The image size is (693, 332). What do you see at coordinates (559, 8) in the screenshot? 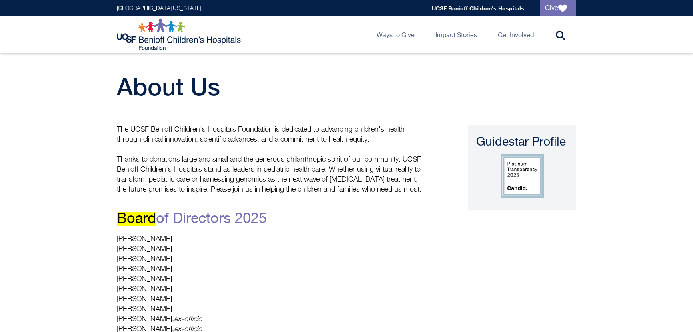
I see `a: Give` at bounding box center [559, 8].